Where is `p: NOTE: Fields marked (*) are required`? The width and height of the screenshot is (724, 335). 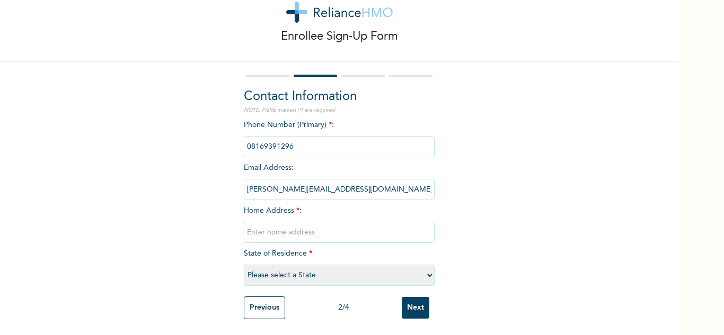 p: NOTE: Fields marked (*) are required is located at coordinates (339, 110).